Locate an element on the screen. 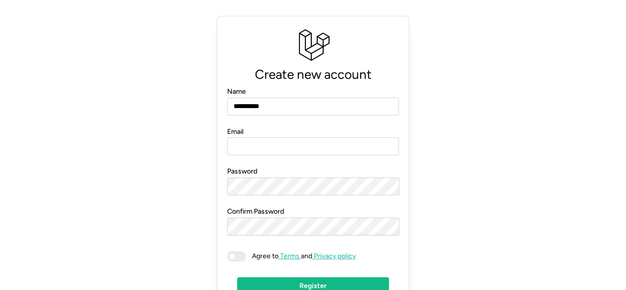  span: and is located at coordinates (301, 256).